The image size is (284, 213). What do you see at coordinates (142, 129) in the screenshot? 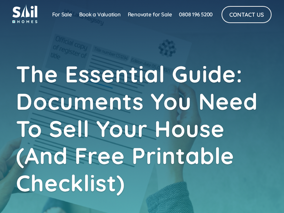
I see `h1: The Essential Guide: Documents You Need To Sell Your House (And Free Printable Checklist)` at bounding box center [142, 129].